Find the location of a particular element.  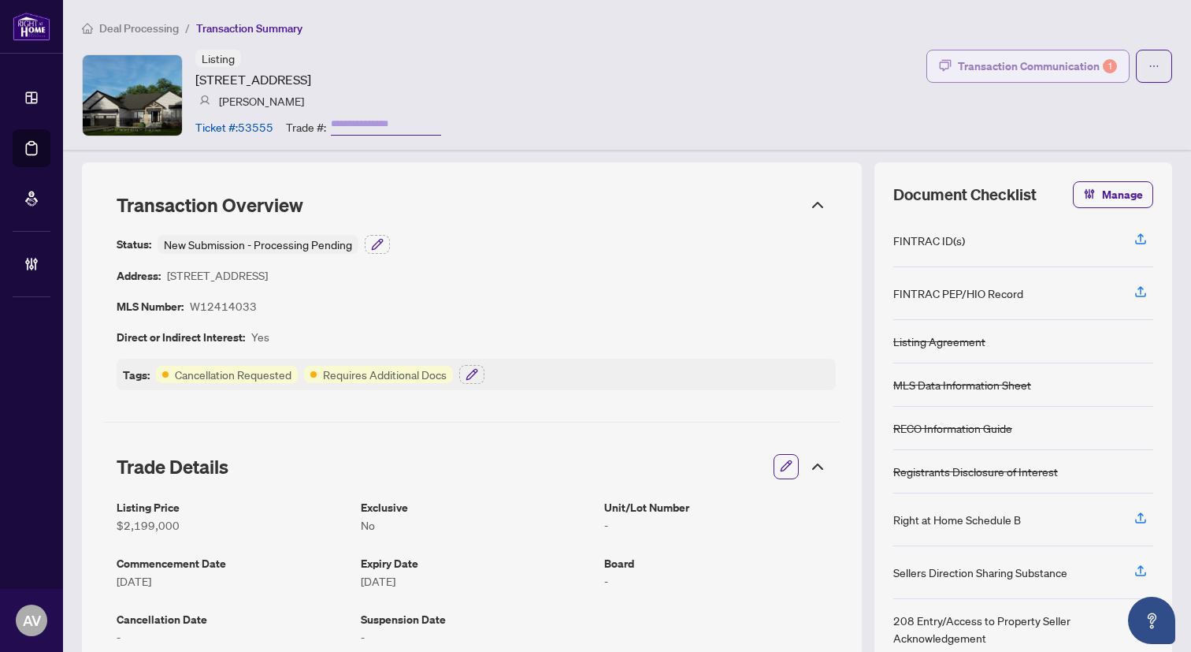

span: Listing is located at coordinates (218, 58).